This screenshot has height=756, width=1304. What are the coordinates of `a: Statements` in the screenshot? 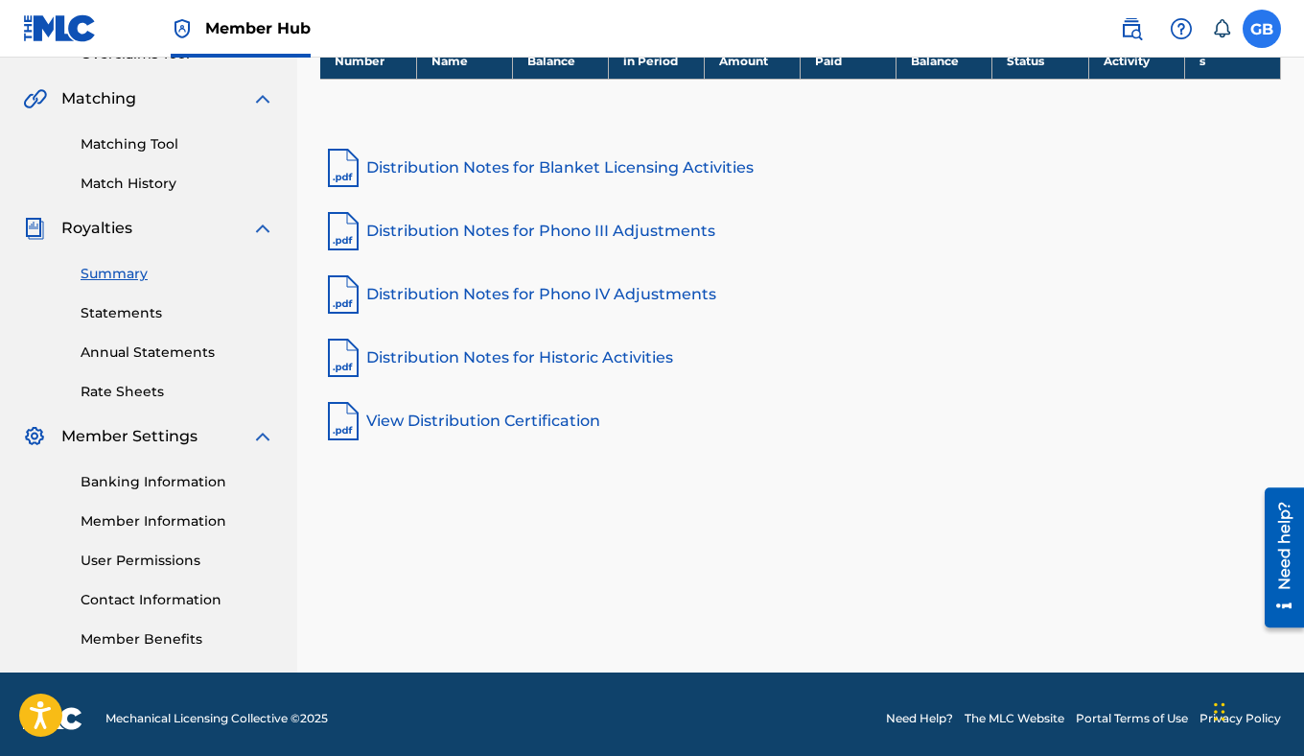 It's located at (177, 313).